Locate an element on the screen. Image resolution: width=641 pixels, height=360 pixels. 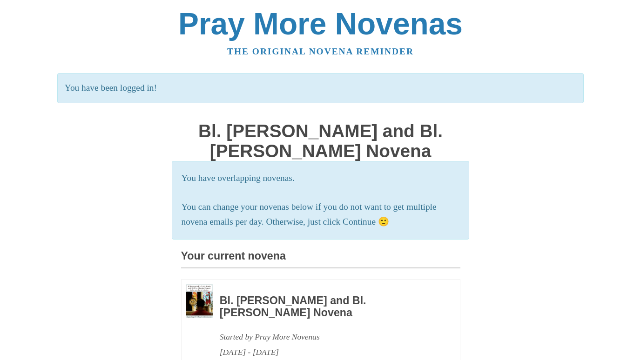
div: Started by Pray More Novenas is located at coordinates (327, 337).